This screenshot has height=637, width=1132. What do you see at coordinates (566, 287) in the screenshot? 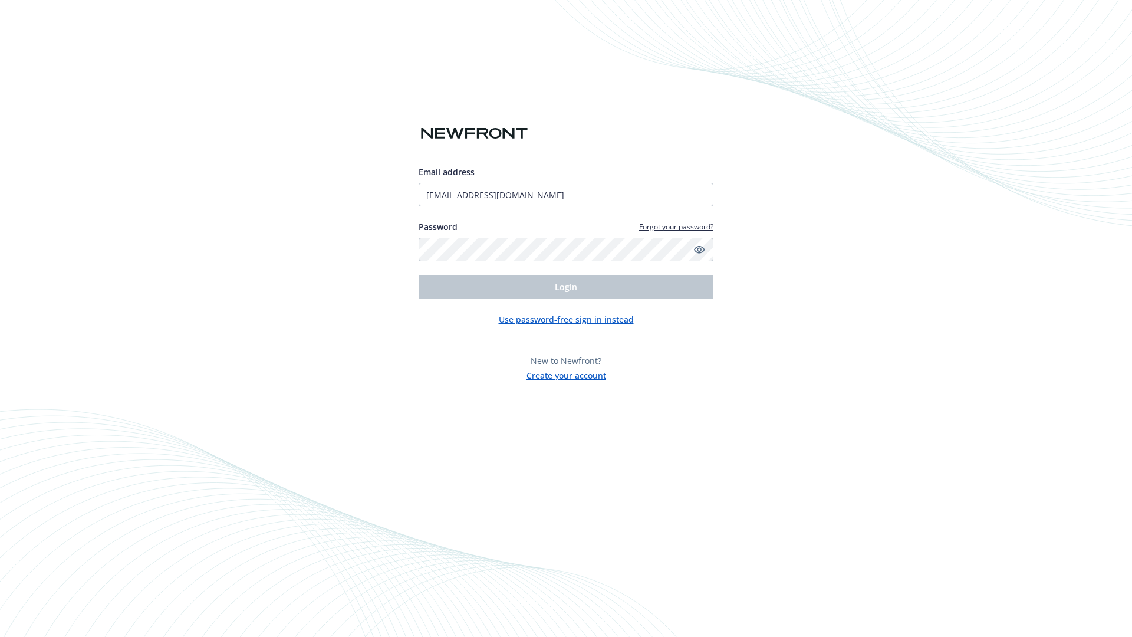
I see `button: Login` at bounding box center [566, 287].